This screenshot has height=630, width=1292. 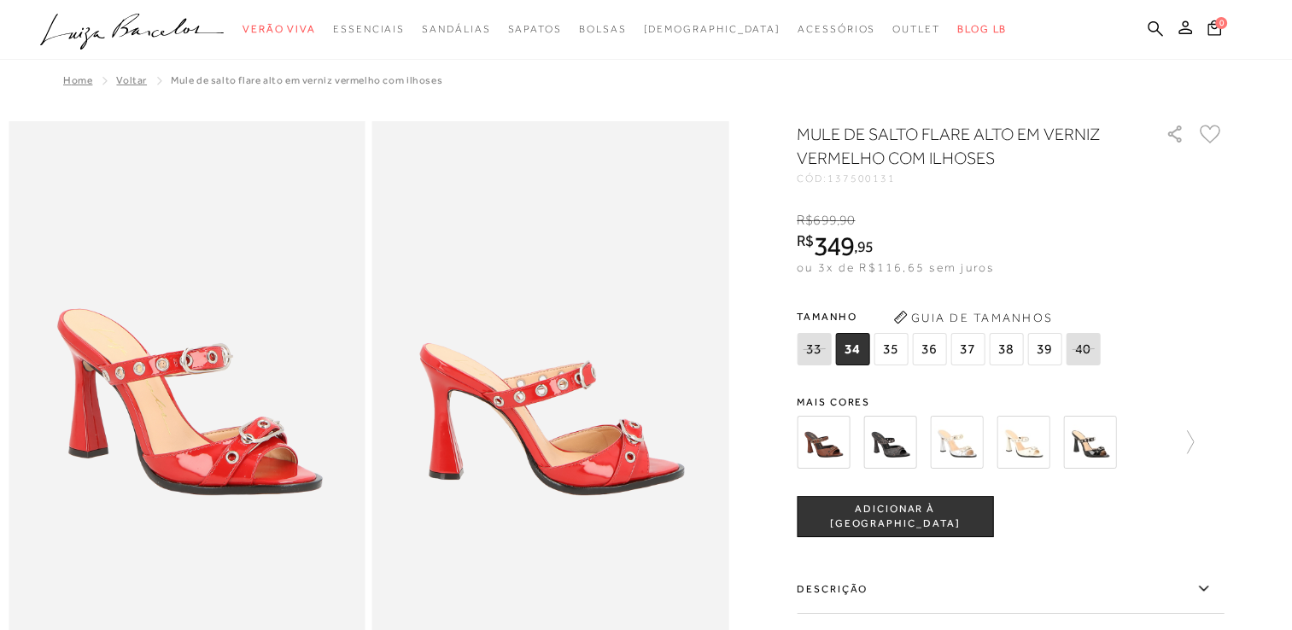 What do you see at coordinates (973, 318) in the screenshot?
I see `button: Guia de Tamanhos` at bounding box center [973, 318].